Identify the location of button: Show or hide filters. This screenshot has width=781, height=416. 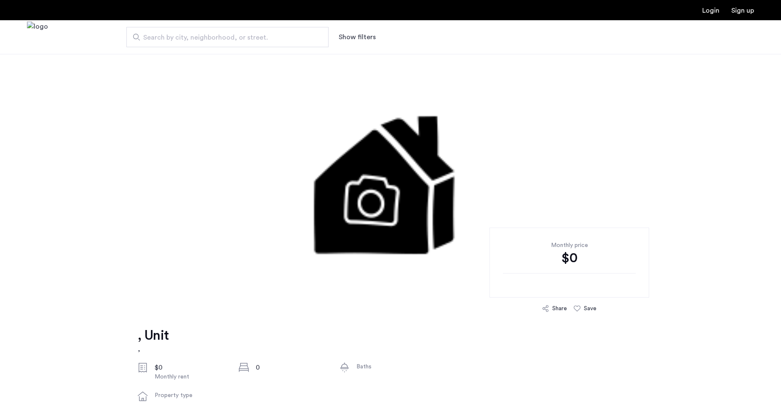
(357, 37).